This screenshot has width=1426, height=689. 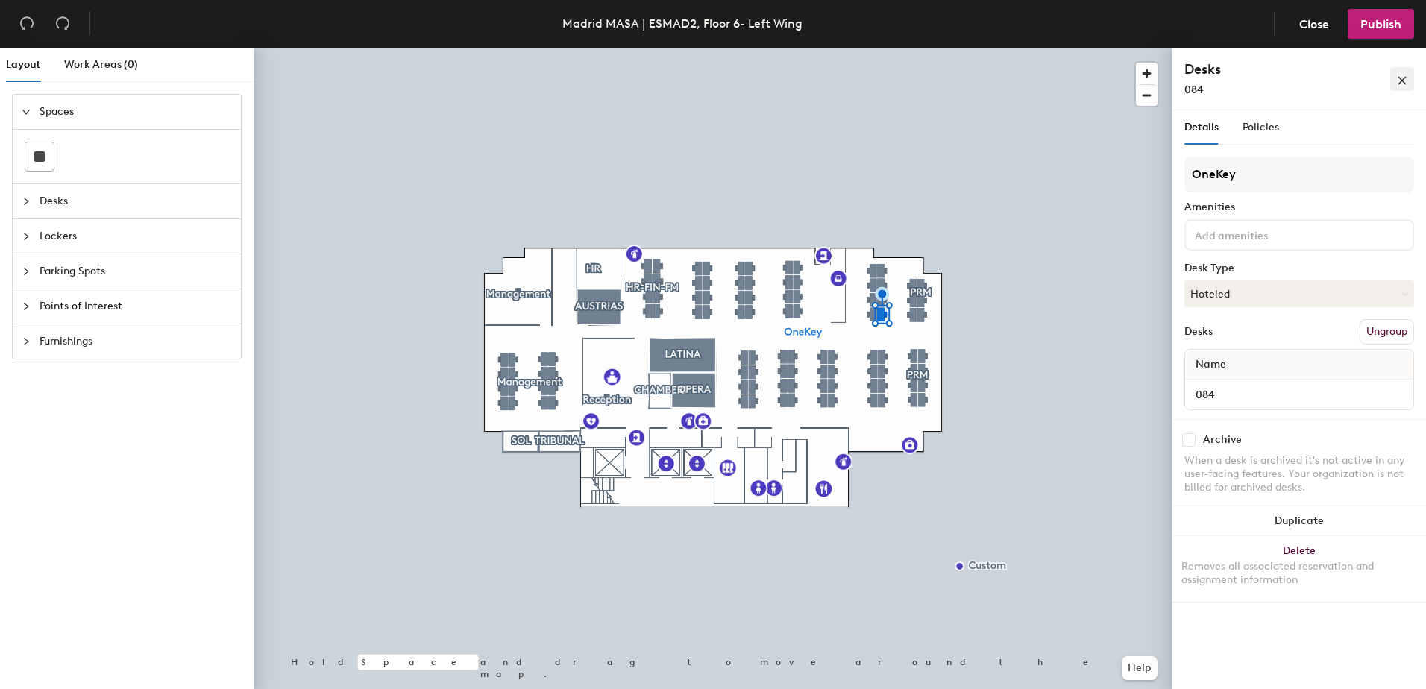 What do you see at coordinates (136, 236) in the screenshot?
I see `span: Lockers` at bounding box center [136, 236].